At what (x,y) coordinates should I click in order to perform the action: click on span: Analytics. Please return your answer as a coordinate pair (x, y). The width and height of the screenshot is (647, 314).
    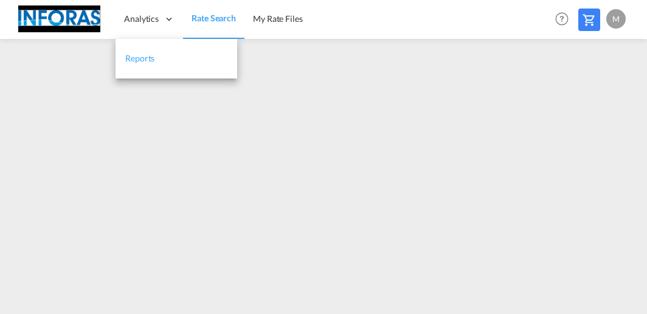
    Looking at the image, I should click on (141, 19).